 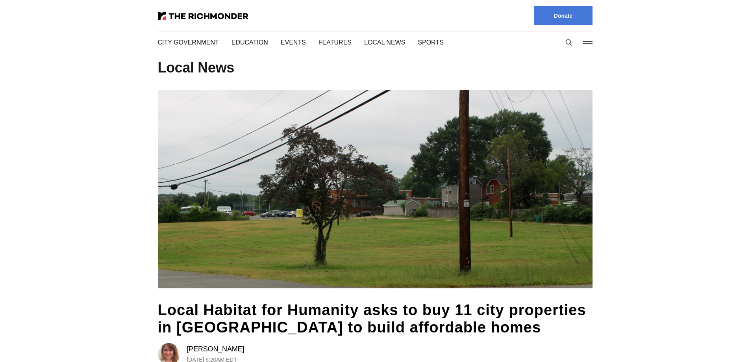 I want to click on img: The Richmonder, so click(x=203, y=16).